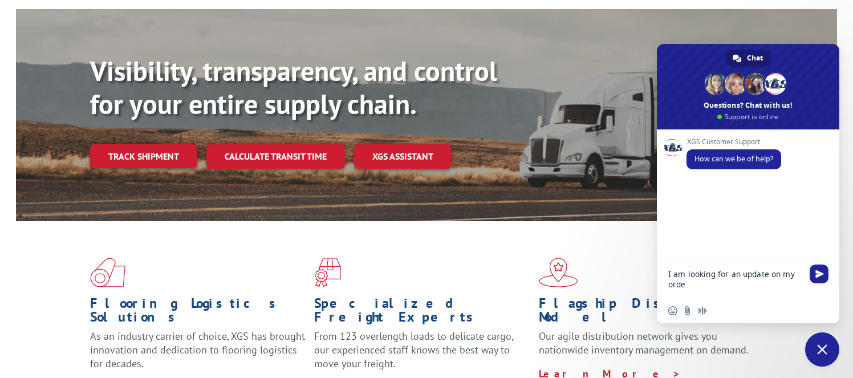  I want to click on img: xgs-icon-focused-on-flooring-red, so click(327, 273).